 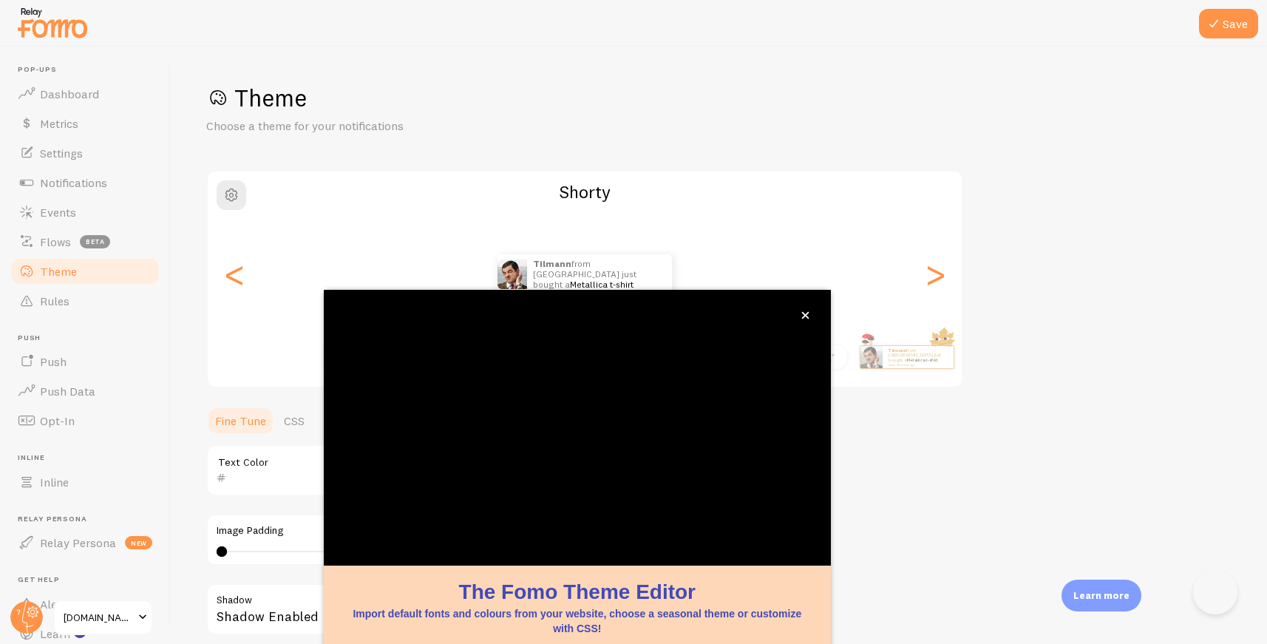 What do you see at coordinates (428, 610) in the screenshot?
I see `div: Shadow Enabled` at bounding box center [428, 610].